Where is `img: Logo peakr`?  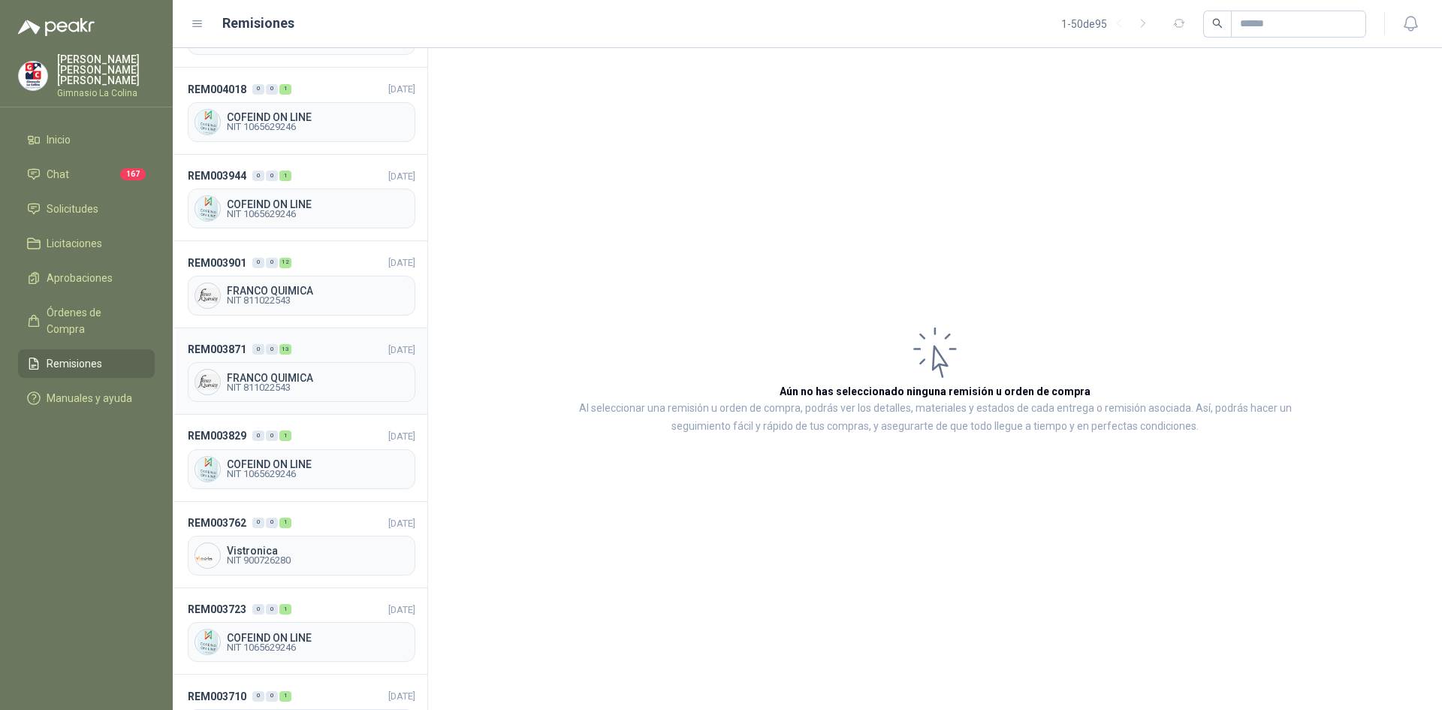 img: Logo peakr is located at coordinates (56, 27).